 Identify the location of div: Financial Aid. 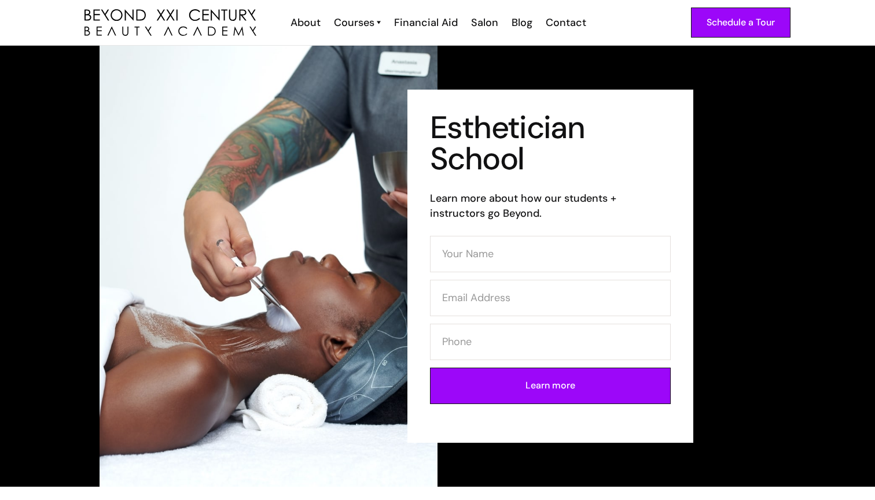
(426, 23).